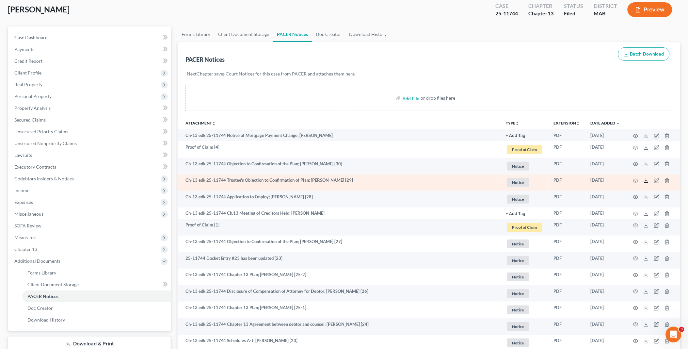  What do you see at coordinates (339, 227) in the screenshot?
I see `td: Proof of Claim [1]` at bounding box center [339, 227].